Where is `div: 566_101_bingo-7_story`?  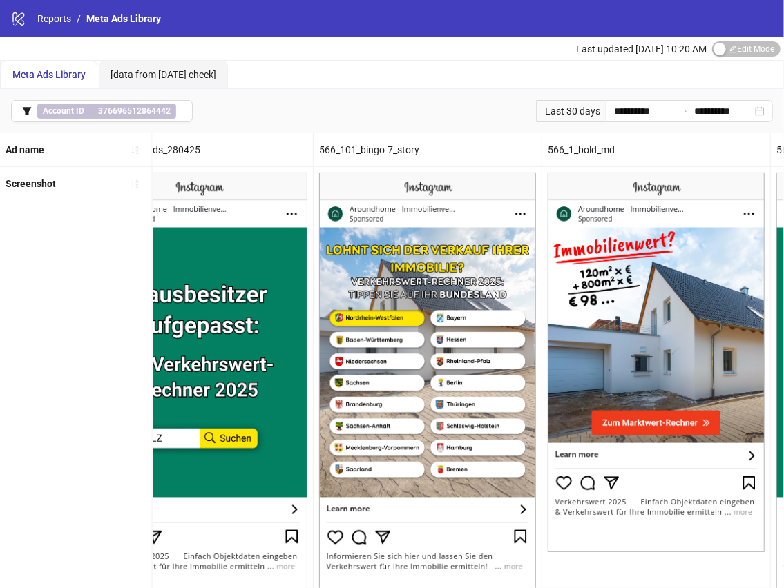 div: 566_101_bingo-7_story is located at coordinates (427, 150).